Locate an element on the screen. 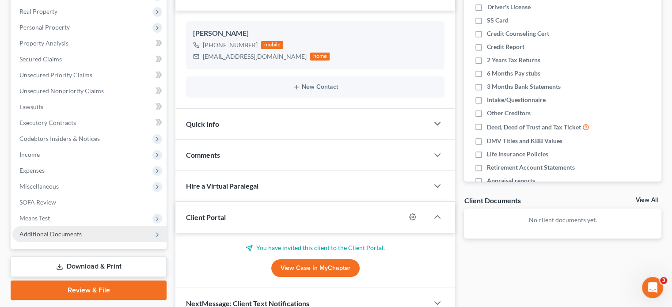 The height and width of the screenshot is (307, 672). div: mobile is located at coordinates (272, 45).